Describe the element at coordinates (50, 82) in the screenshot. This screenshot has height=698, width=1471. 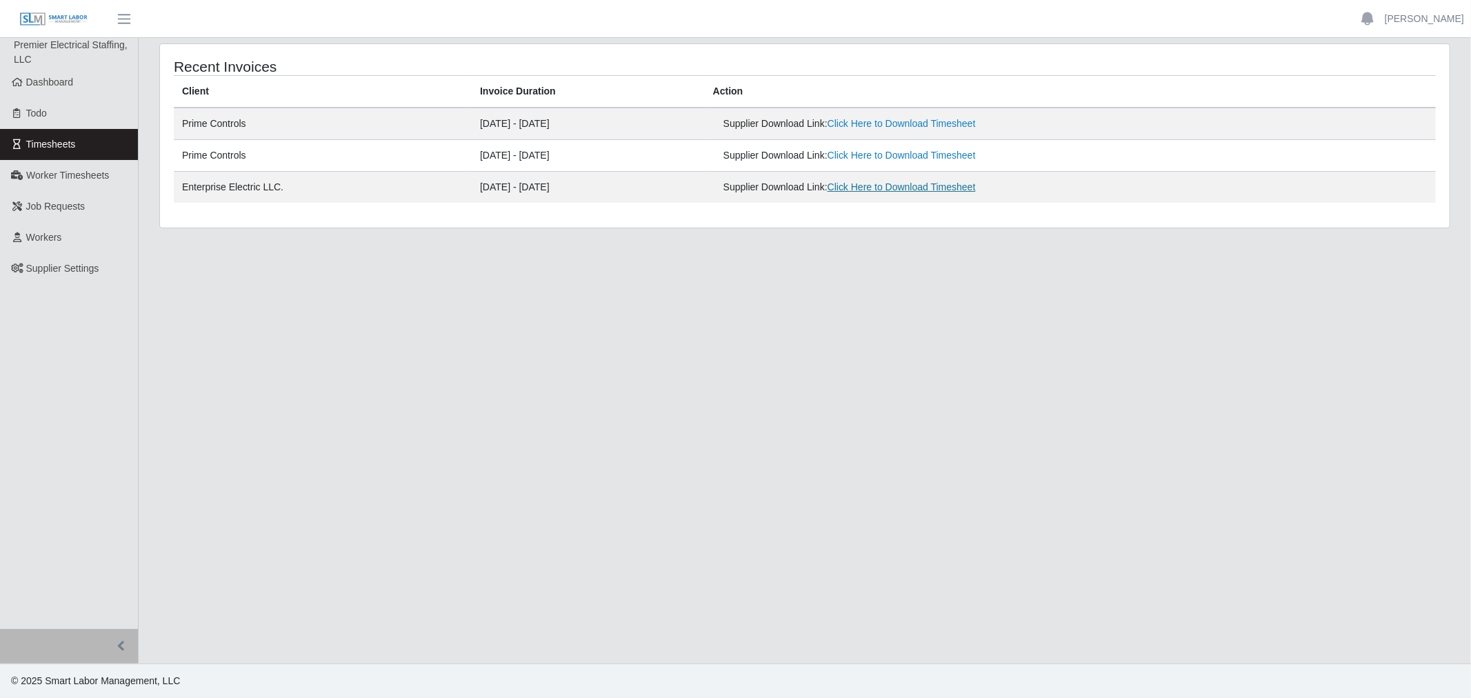
I see `span: Dashboard` at that location.